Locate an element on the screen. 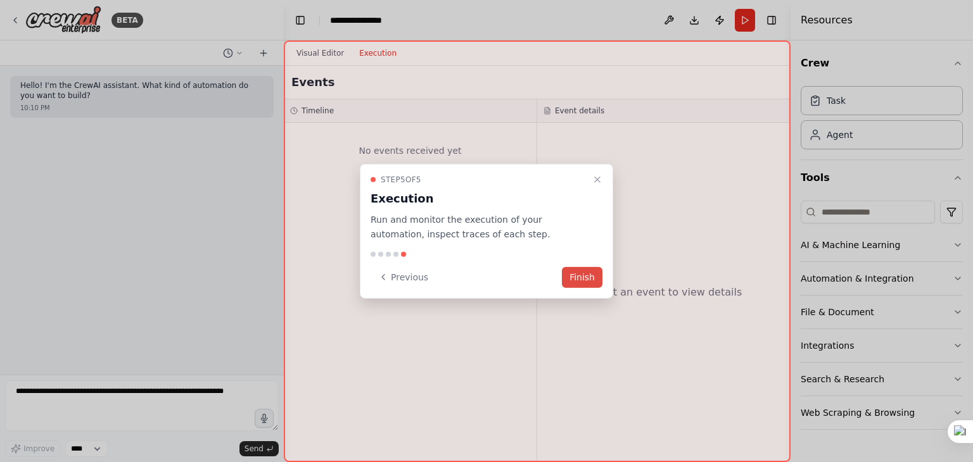  button: Hide left sidebar is located at coordinates (300, 20).